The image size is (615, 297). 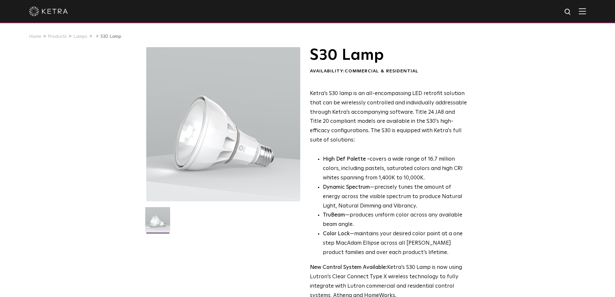 What do you see at coordinates (568, 12) in the screenshot?
I see `img: search icon` at bounding box center [568, 12].